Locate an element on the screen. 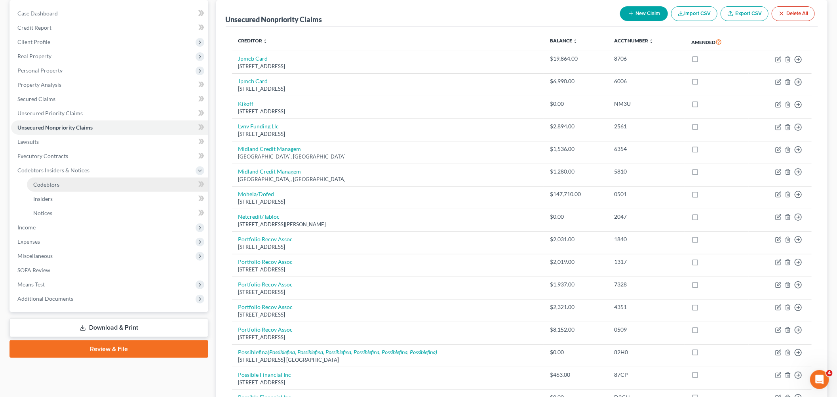  a: Unsecured Priority Claims is located at coordinates (110, 113).